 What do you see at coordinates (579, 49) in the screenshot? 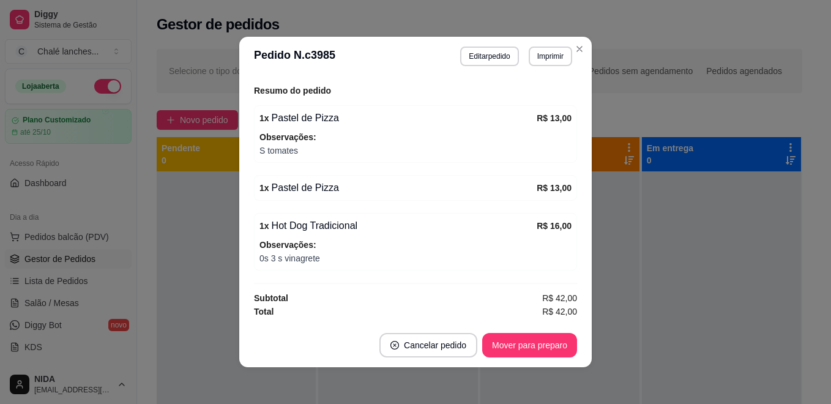
I see `button: Close` at bounding box center [579, 49].